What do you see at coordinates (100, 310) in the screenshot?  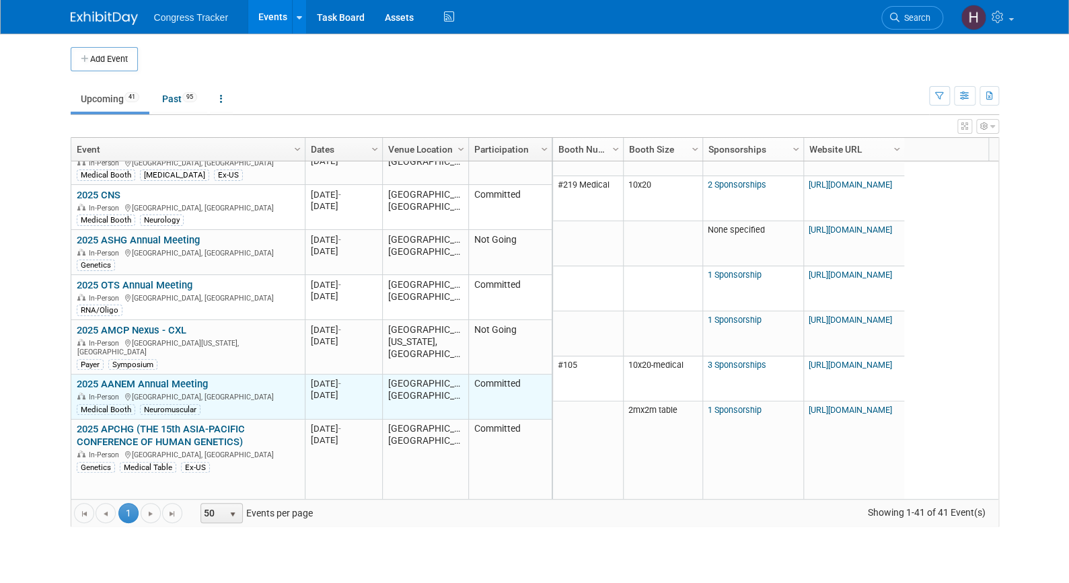 I see `div: RNA/Oligo` at bounding box center [100, 310].